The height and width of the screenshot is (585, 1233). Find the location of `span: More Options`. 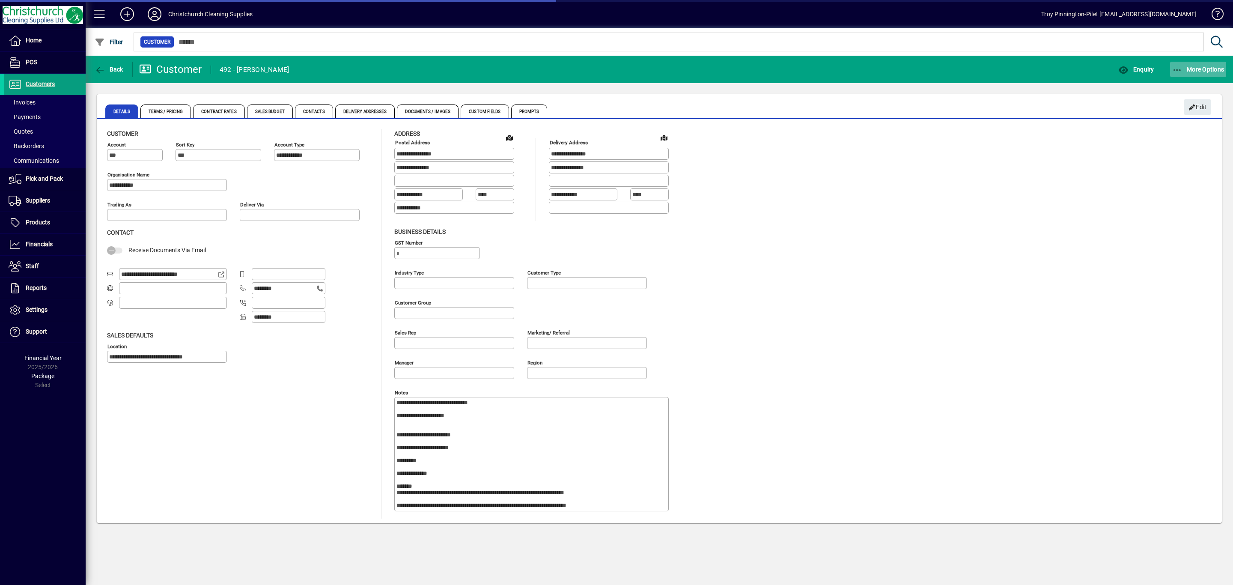

span: More Options is located at coordinates (1199, 69).